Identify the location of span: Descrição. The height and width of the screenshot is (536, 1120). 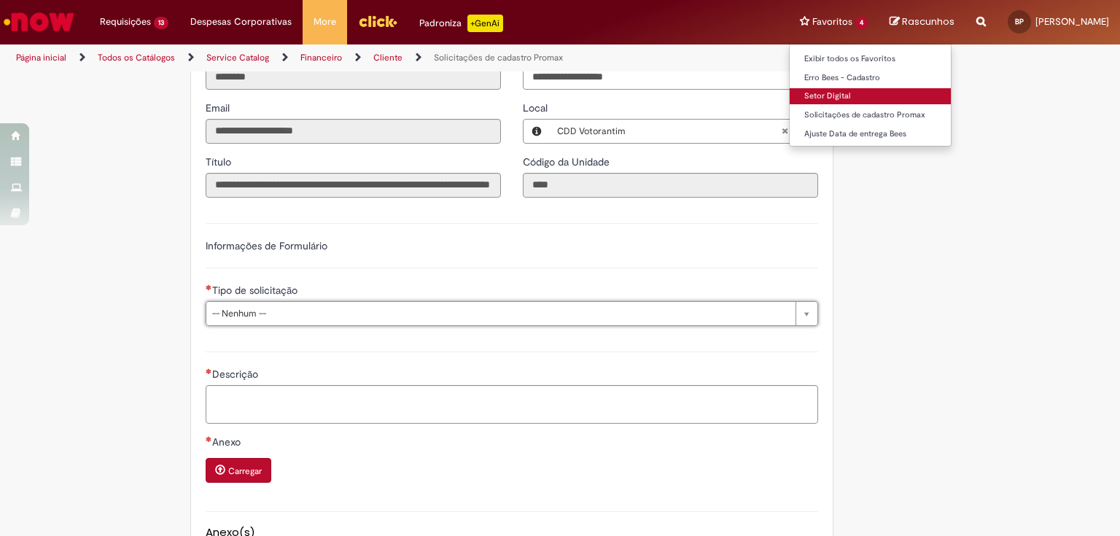
(236, 374).